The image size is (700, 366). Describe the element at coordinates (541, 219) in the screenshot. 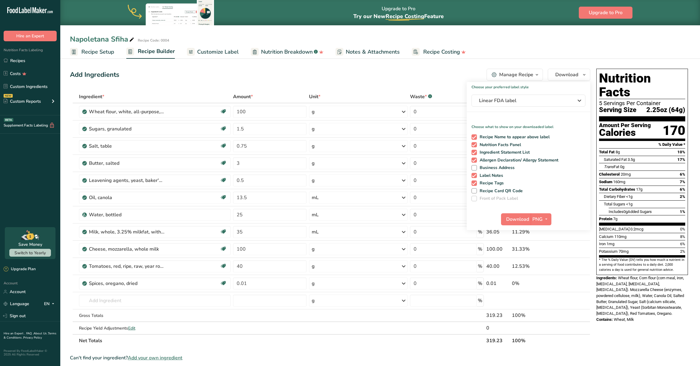

I see `button: PNG` at that location.